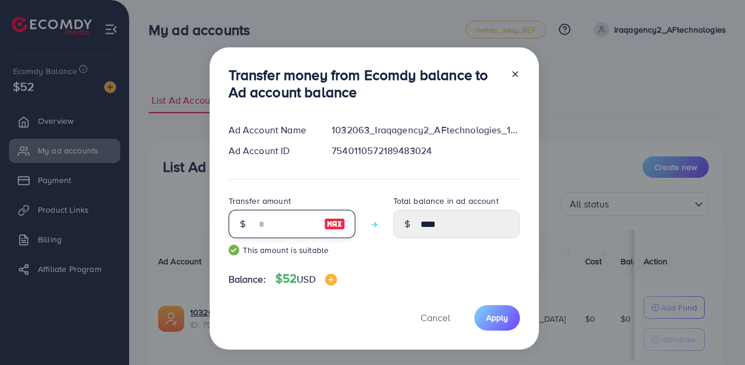 The width and height of the screenshot is (745, 365). Describe the element at coordinates (306, 279) in the screenshot. I see `span: USD` at that location.